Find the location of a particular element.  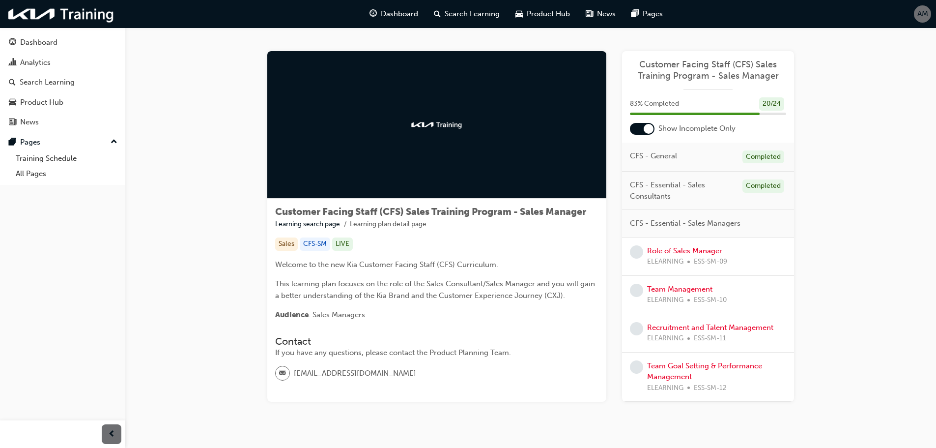

span: ESS-SM-12 is located at coordinates (710, 388).